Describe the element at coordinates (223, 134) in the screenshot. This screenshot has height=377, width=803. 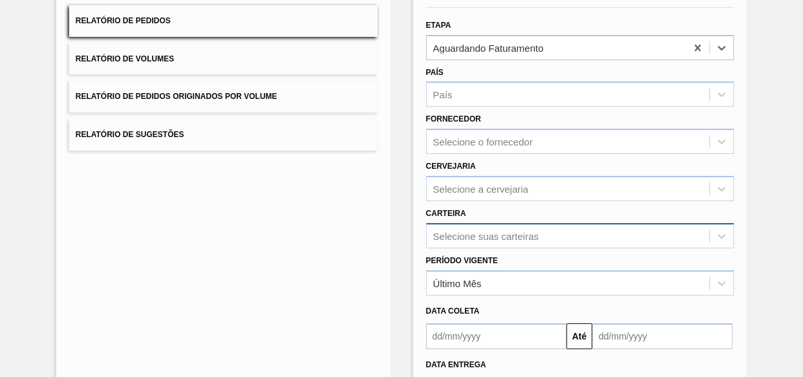
I see `button: Relatório de Sugestões` at that location.